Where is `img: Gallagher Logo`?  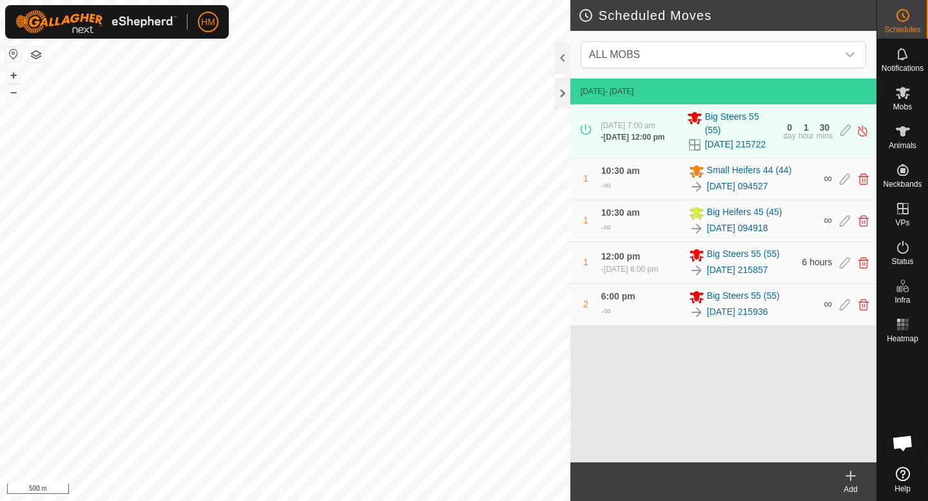
img: Gallagher Logo is located at coordinates (96, 22).